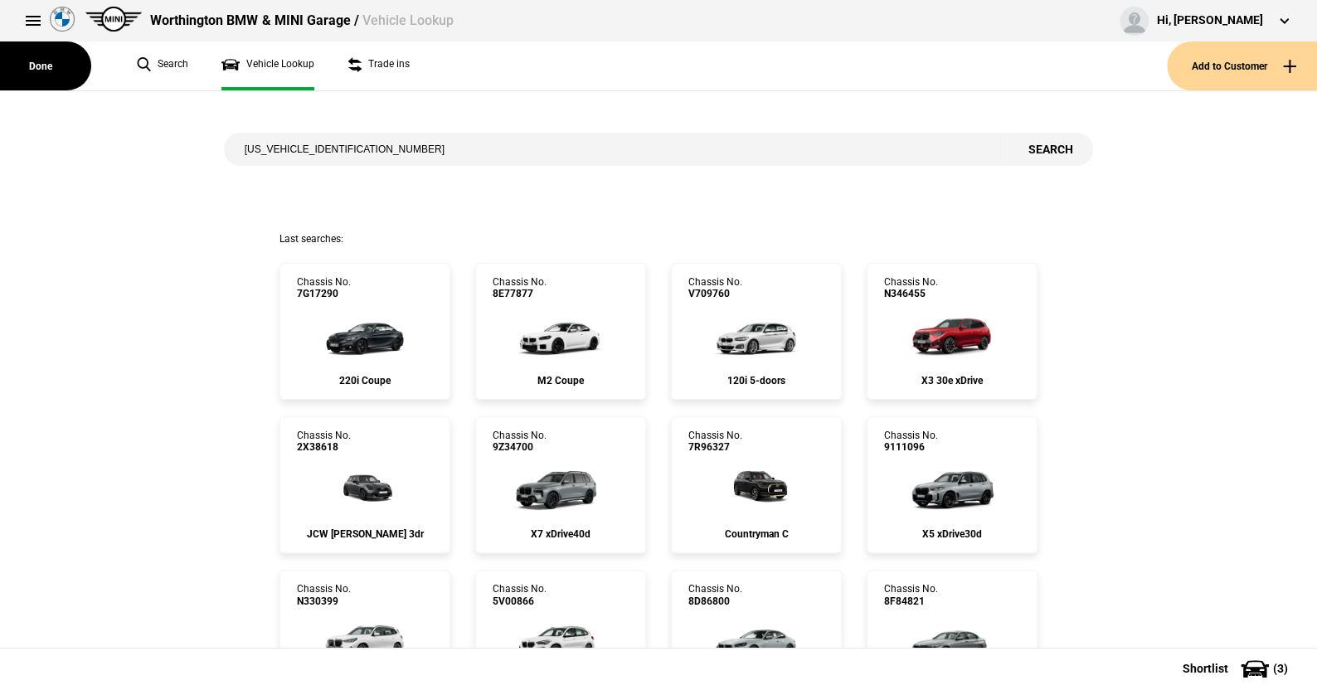 The image size is (1317, 690). I want to click on span: 8F84821, so click(910, 601).